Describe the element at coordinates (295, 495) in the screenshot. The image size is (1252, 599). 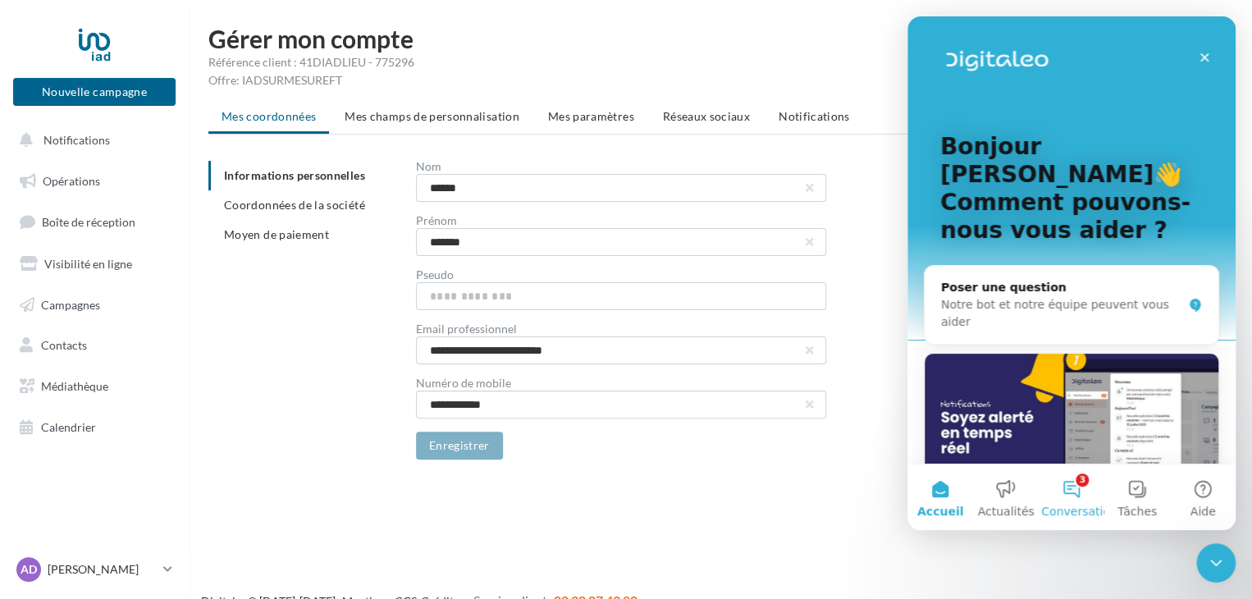
I see `span: Aide` at that location.